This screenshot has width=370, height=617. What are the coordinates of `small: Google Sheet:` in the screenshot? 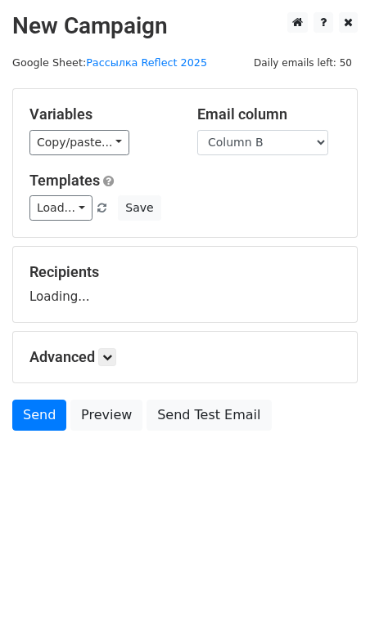 It's located at (110, 62).